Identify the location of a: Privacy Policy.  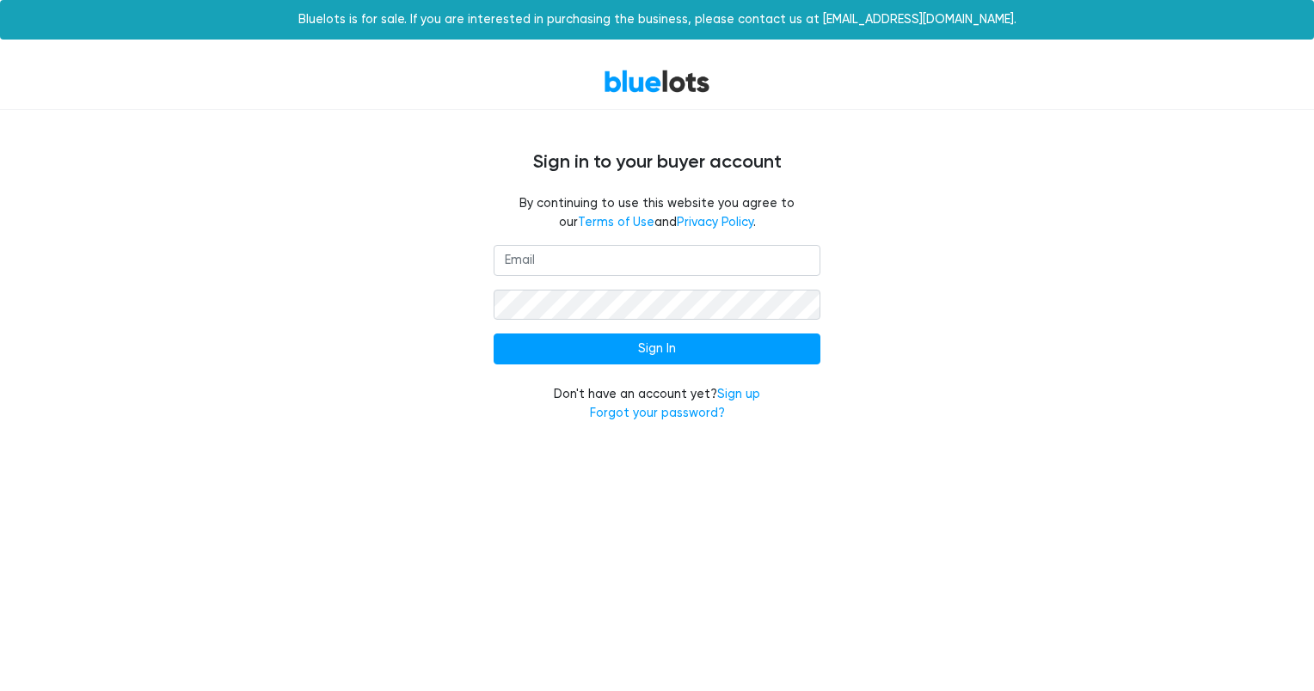
(715, 222).